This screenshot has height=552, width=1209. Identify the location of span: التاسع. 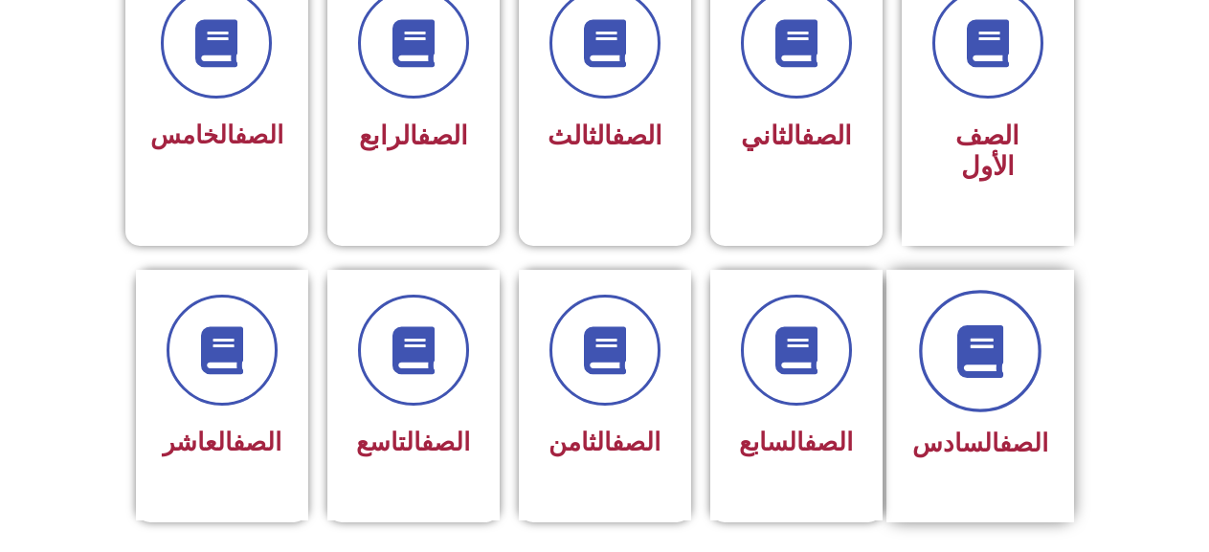
(413, 442).